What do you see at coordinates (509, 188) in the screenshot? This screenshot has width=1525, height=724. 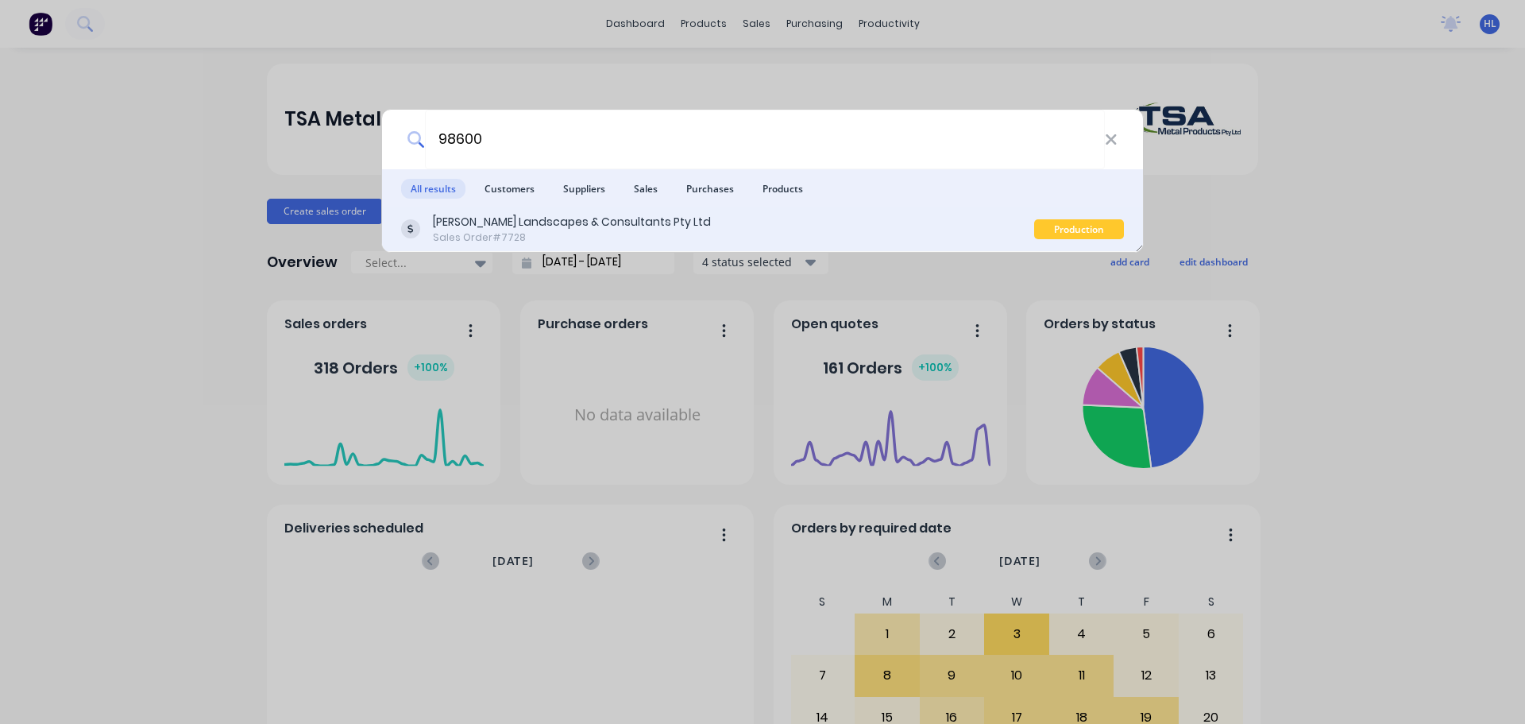 I see `span: Customers` at bounding box center [509, 188].